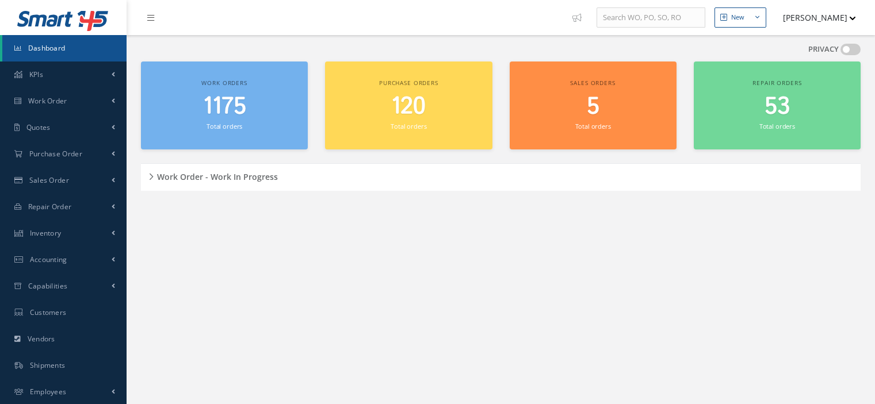 The height and width of the screenshot is (404, 875). Describe the element at coordinates (777, 105) in the screenshot. I see `a: Repair orders 53 Total orders` at that location.